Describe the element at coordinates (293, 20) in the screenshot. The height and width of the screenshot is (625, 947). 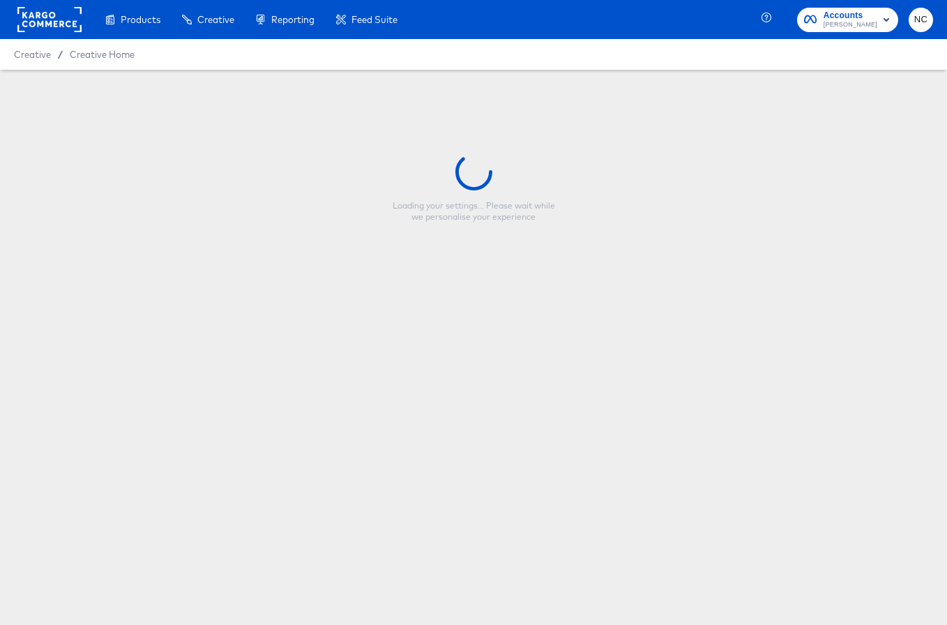
I see `span: Reporting` at that location.